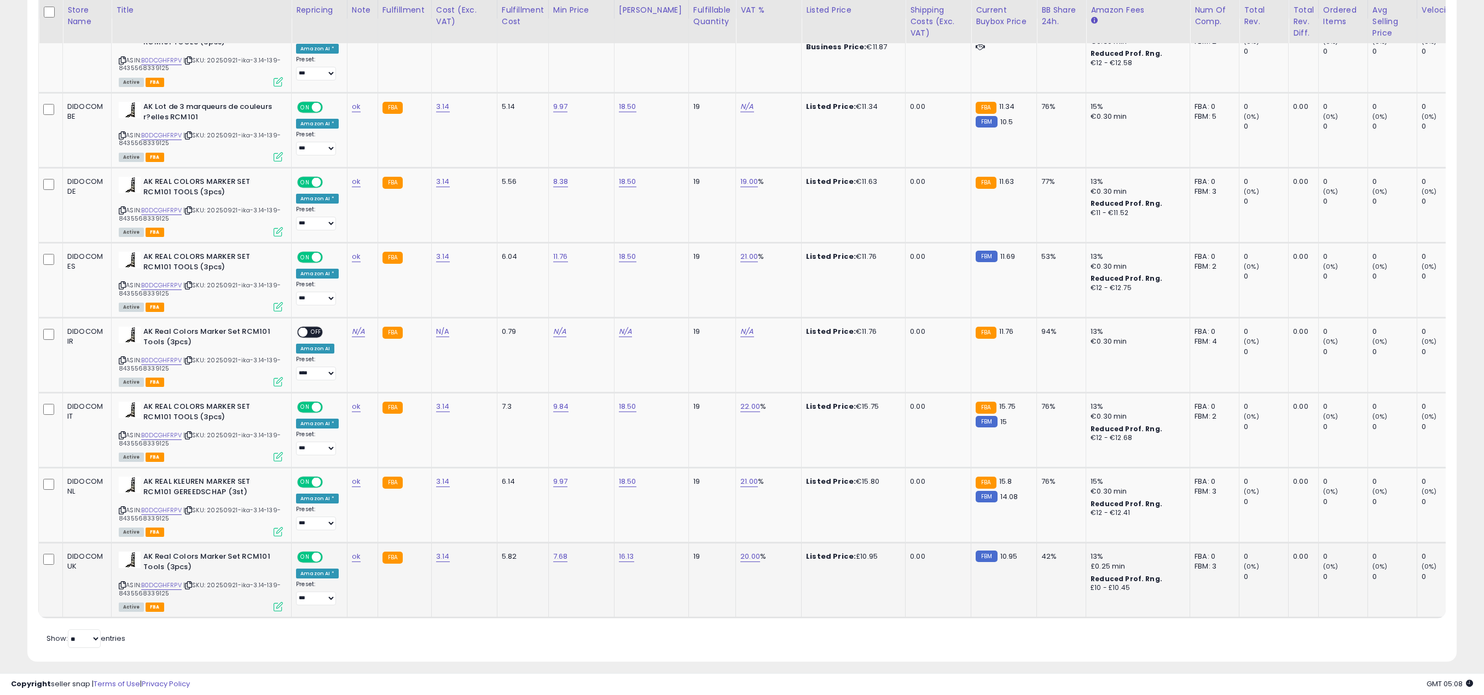  Describe the element at coordinates (464, 16) in the screenshot. I see `div: Cost (Exc. VAT)` at that location.